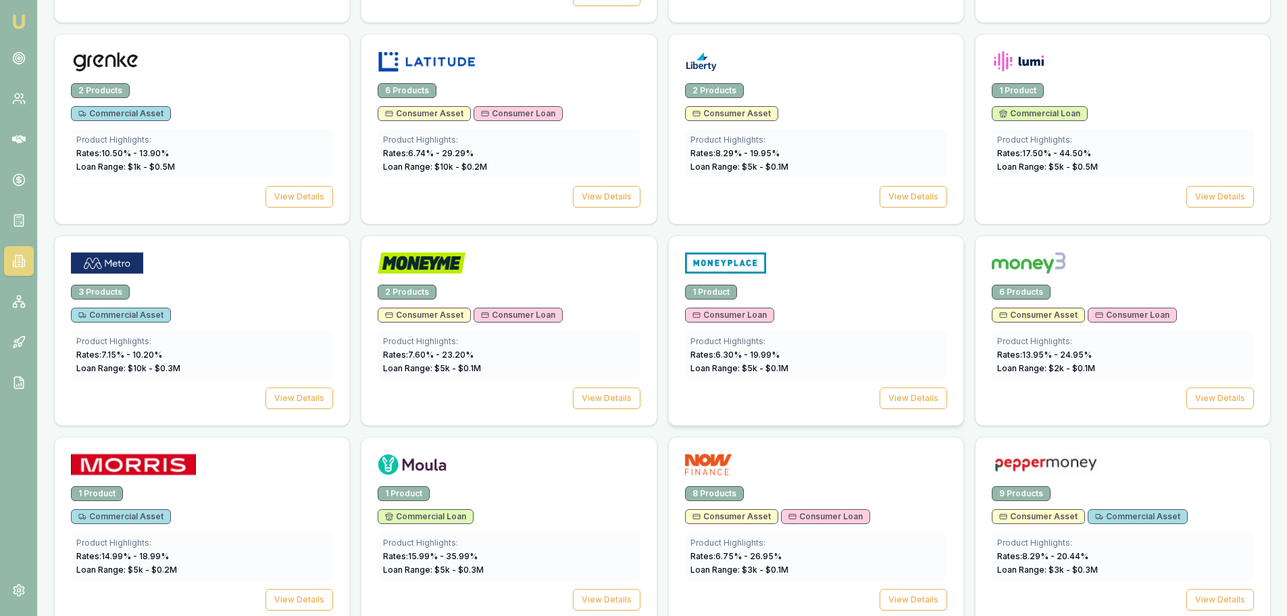 This screenshot has width=1287, height=616. I want to click on a: Money3 logo6 ProductsConsumer AssetConsumer LoanProduct Highlights:Rates:13.95% - 24.95%Loan Rang..., so click(1123, 330).